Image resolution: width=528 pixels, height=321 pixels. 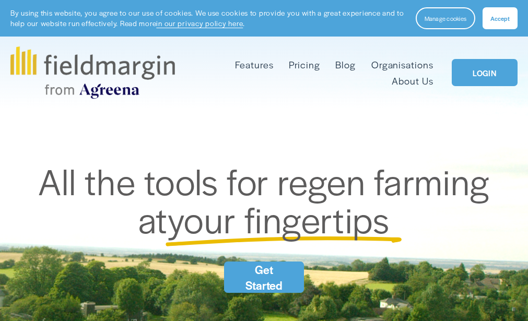 What do you see at coordinates (446, 18) in the screenshot?
I see `button: Manage cookies` at bounding box center [446, 18].